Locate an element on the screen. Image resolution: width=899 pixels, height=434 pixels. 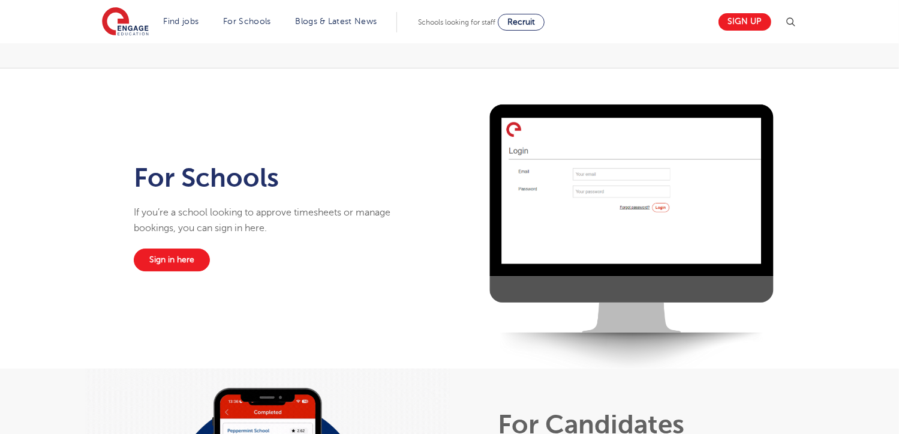
a: Blogs & Latest News is located at coordinates (337, 21).